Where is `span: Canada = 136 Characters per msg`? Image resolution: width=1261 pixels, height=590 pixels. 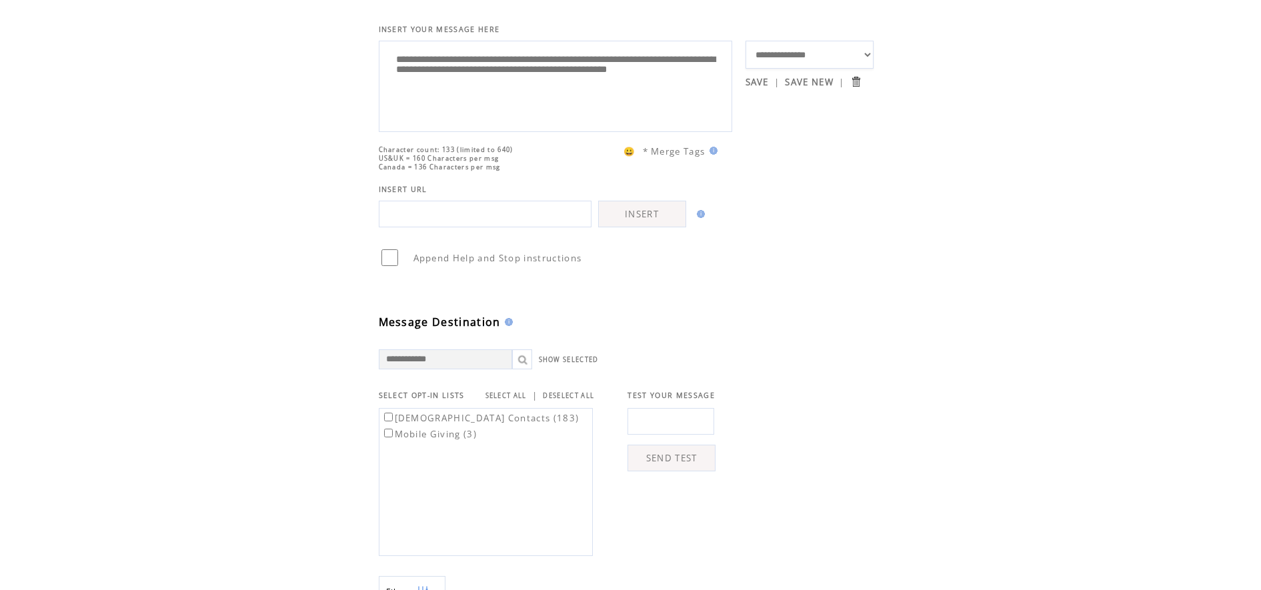 span: Canada = 136 Characters per msg is located at coordinates (440, 167).